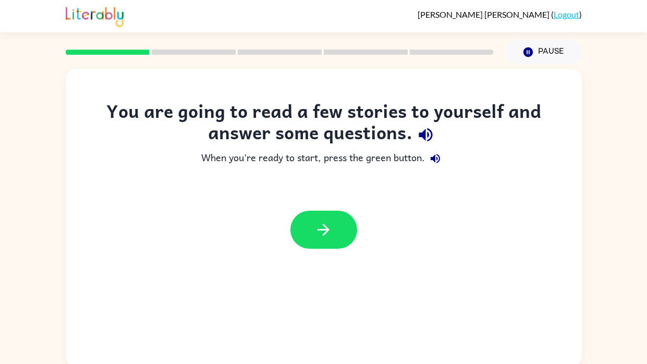  What do you see at coordinates (324, 158) in the screenshot?
I see `div: When you're ready to start, press the green button.` at bounding box center [324, 158].